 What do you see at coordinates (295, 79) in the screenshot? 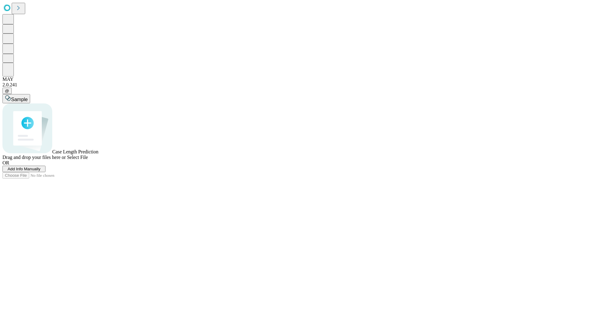
I see `div: MAY` at bounding box center [295, 79].